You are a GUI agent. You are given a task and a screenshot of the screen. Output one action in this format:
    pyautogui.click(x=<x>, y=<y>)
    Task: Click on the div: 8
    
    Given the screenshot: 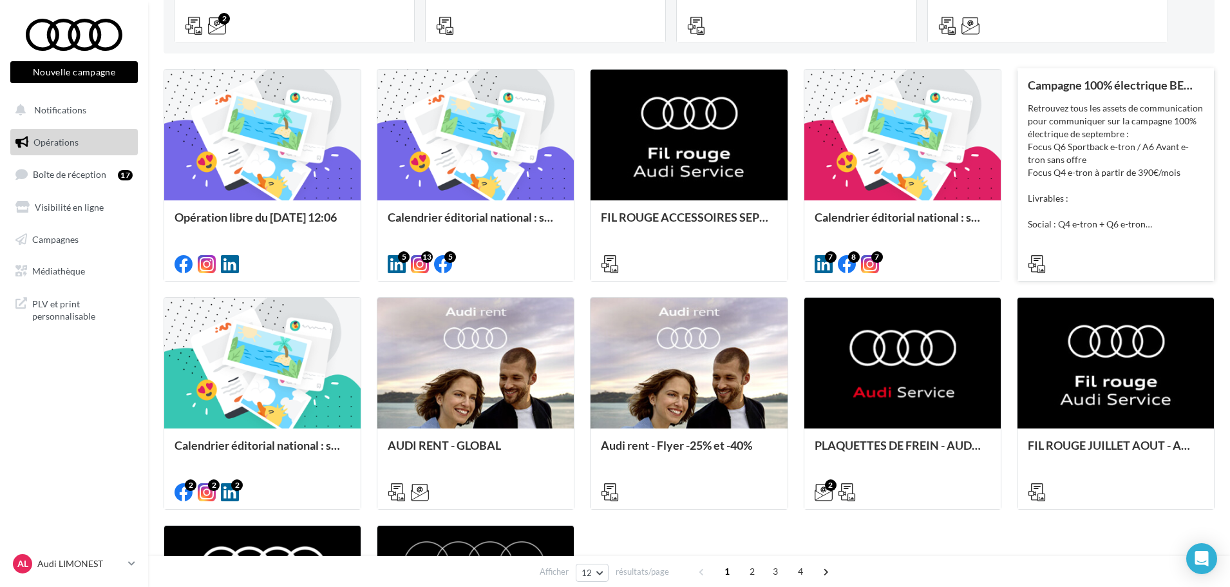 What is the action you would take?
    pyautogui.click(x=854, y=257)
    